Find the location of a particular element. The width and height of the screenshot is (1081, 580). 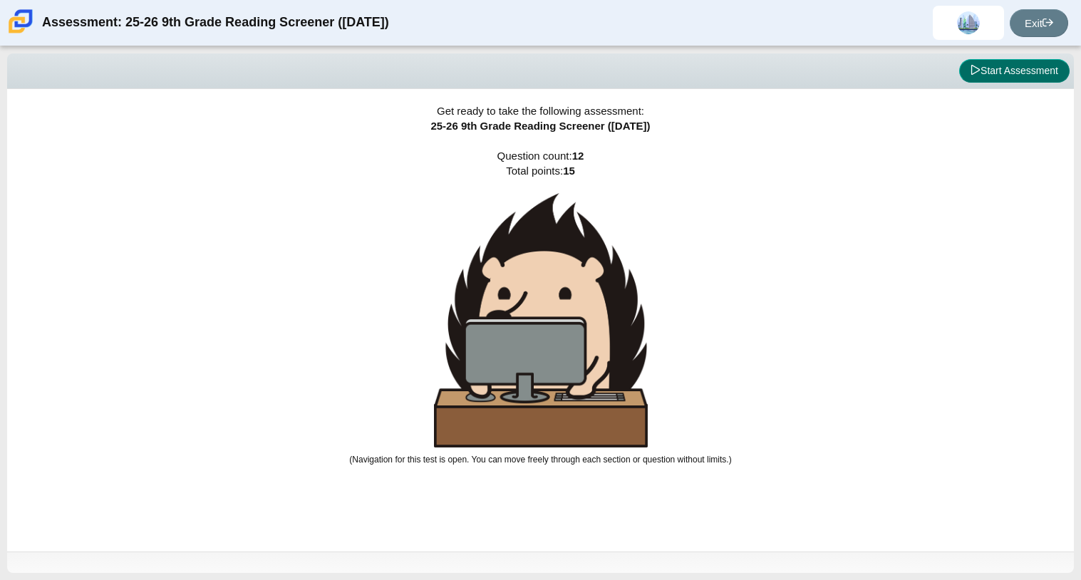

span: Get ready to take the following assessment: is located at coordinates (540, 110).